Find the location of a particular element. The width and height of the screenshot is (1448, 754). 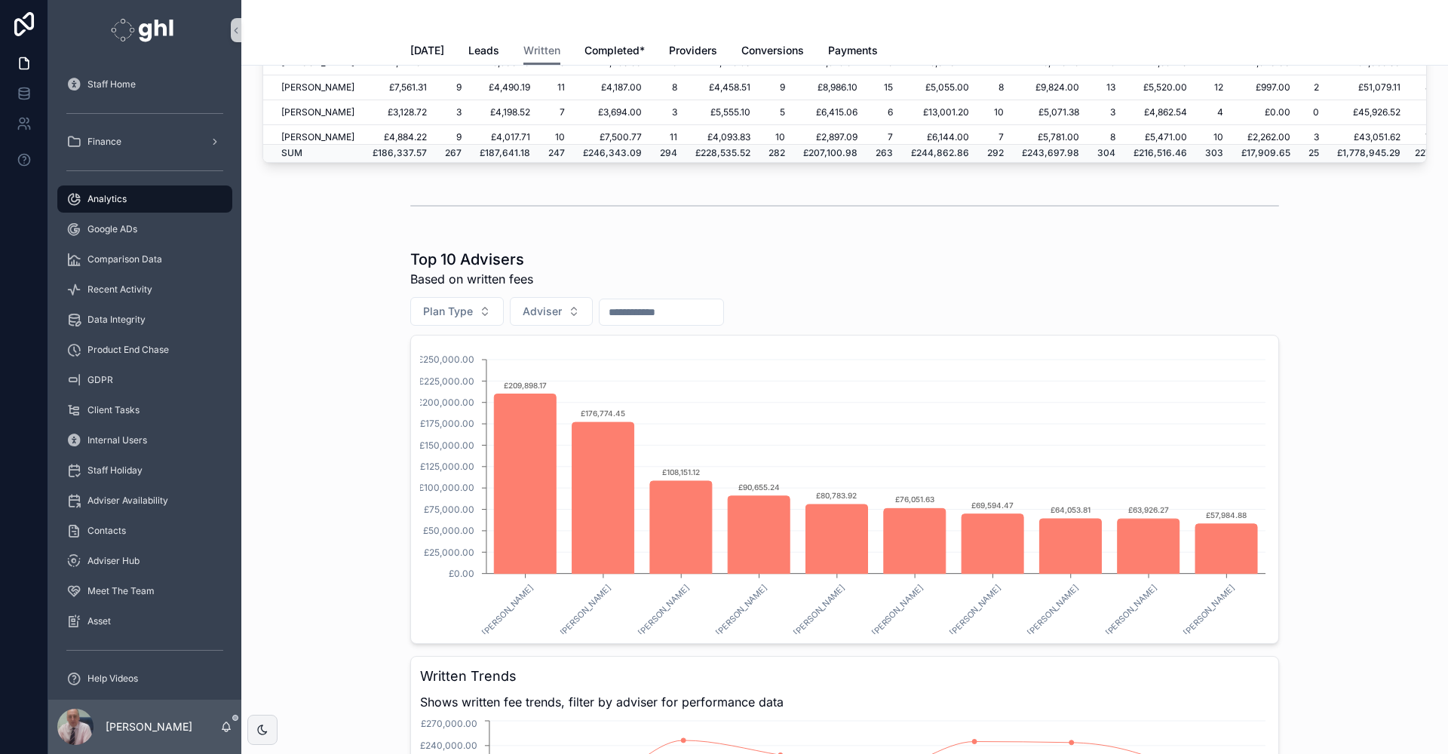

tspan: £240,000.00 is located at coordinates (449, 745).